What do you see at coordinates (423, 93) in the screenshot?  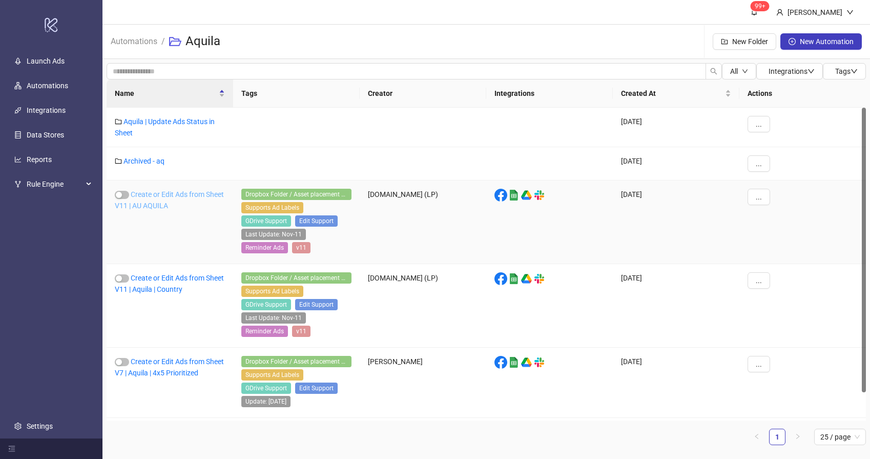 I see `th: Creator` at bounding box center [423, 93].